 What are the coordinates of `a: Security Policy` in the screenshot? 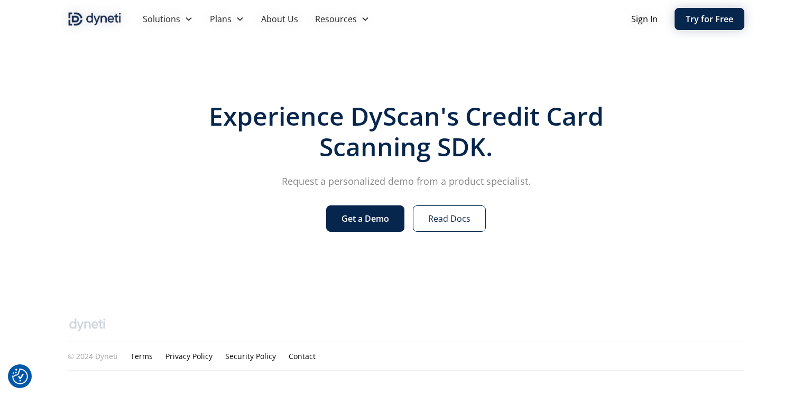 It's located at (251, 356).